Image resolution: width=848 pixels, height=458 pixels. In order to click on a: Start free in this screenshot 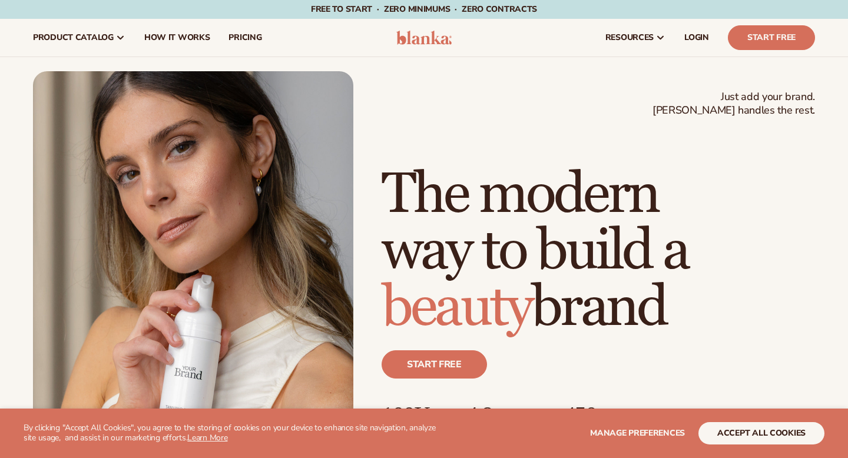, I will do `click(434, 364)`.